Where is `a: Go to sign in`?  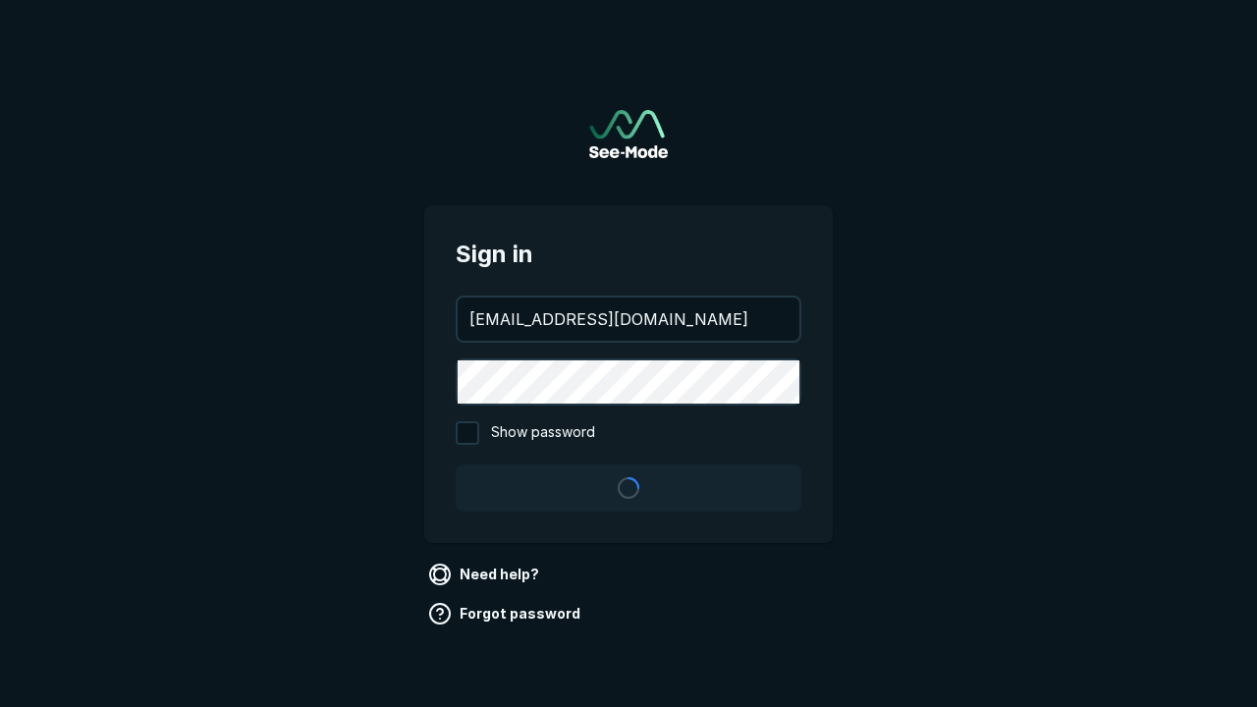
a: Go to sign in is located at coordinates (629, 134).